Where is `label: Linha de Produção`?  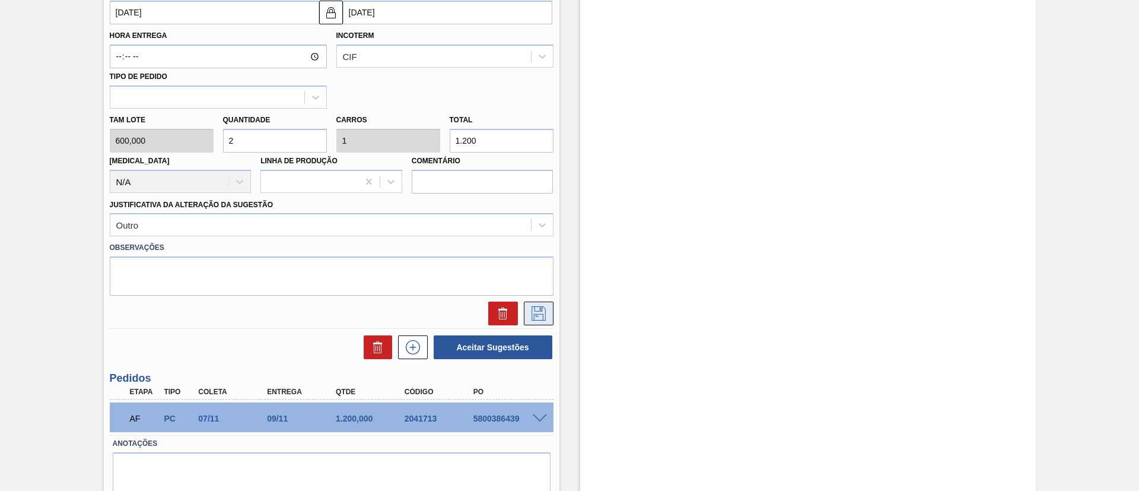 label: Linha de Produção is located at coordinates (299, 161).